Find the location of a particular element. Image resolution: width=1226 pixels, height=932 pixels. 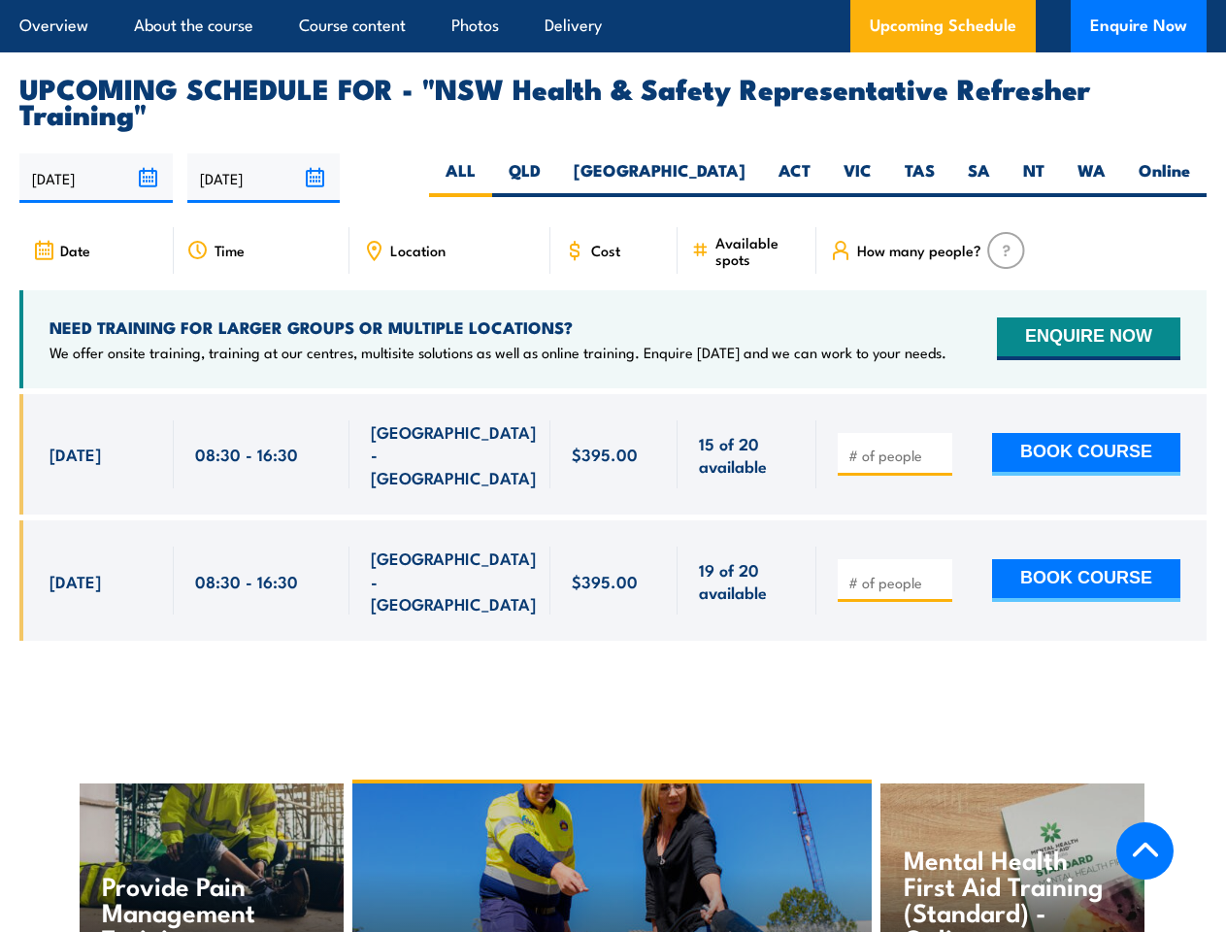

h2: UPCOMING SCHEDULE FOR - "NSW Health & Safety Representative Refresher Training" is located at coordinates (613, 100).